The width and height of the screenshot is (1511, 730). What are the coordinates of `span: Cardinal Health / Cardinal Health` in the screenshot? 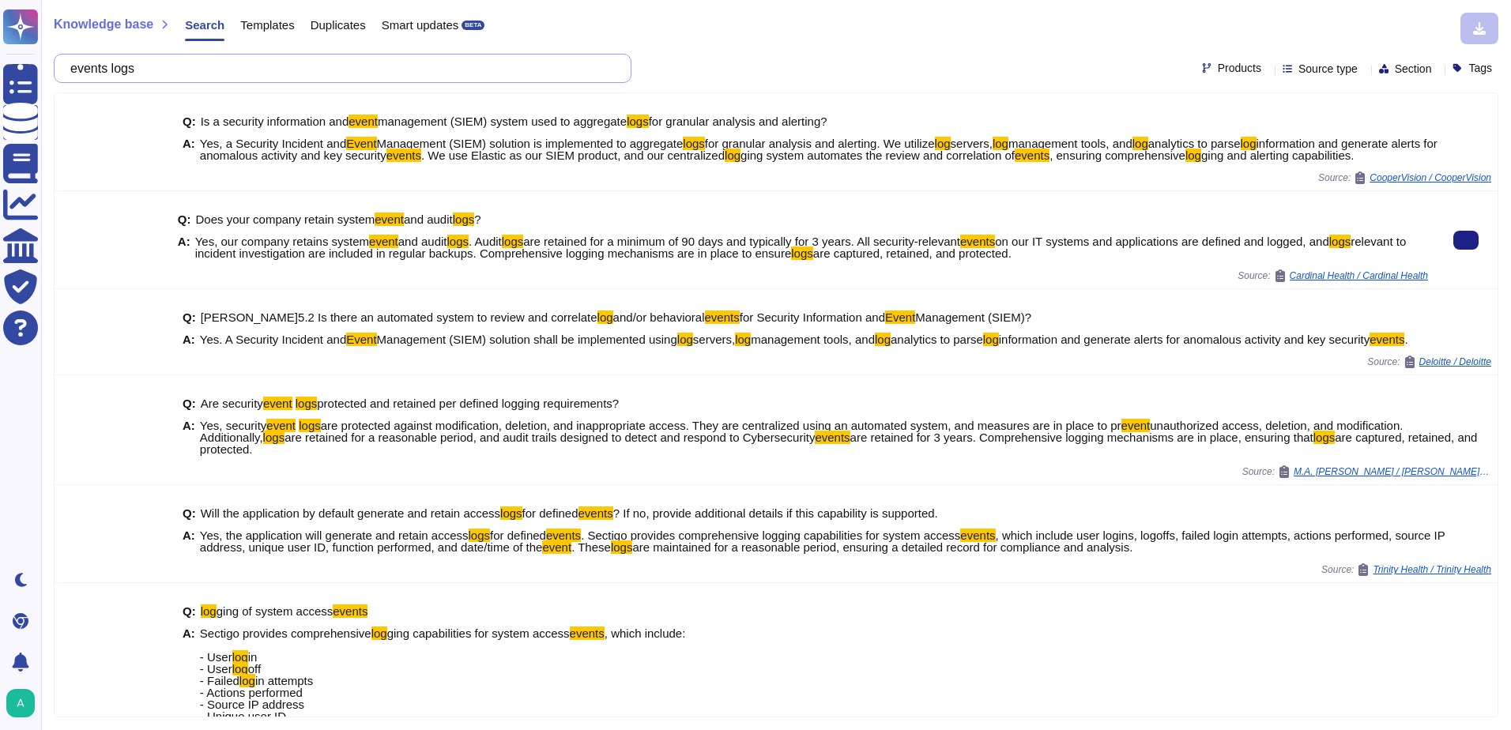 It's located at (1358, 276).